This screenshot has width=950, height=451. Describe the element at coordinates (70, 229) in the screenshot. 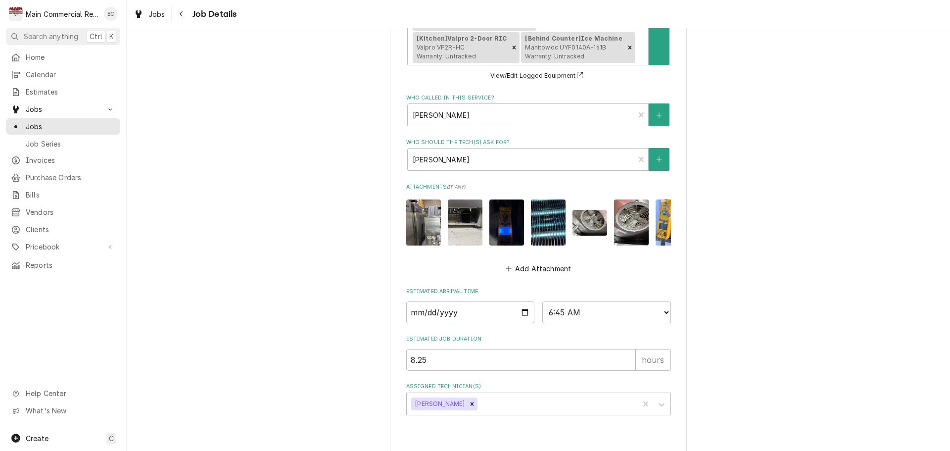

I see `span: Clients` at that location.